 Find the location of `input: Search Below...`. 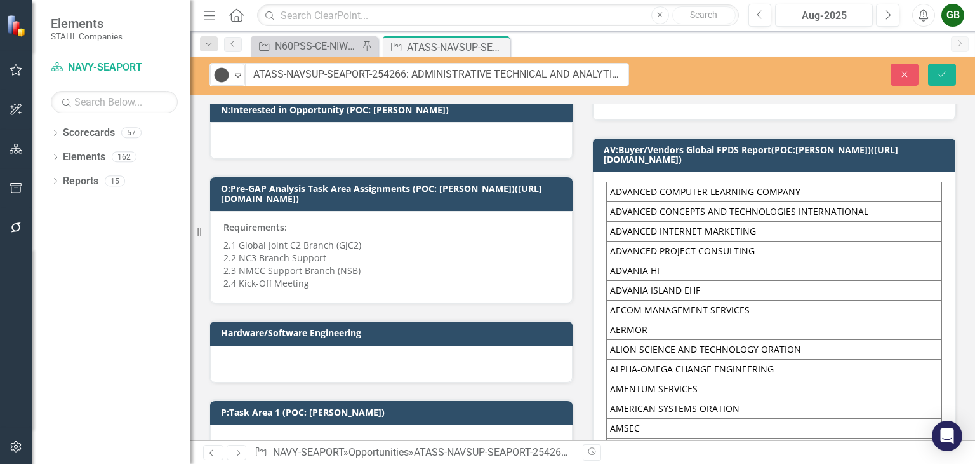

input: Search Below... is located at coordinates (114, 102).